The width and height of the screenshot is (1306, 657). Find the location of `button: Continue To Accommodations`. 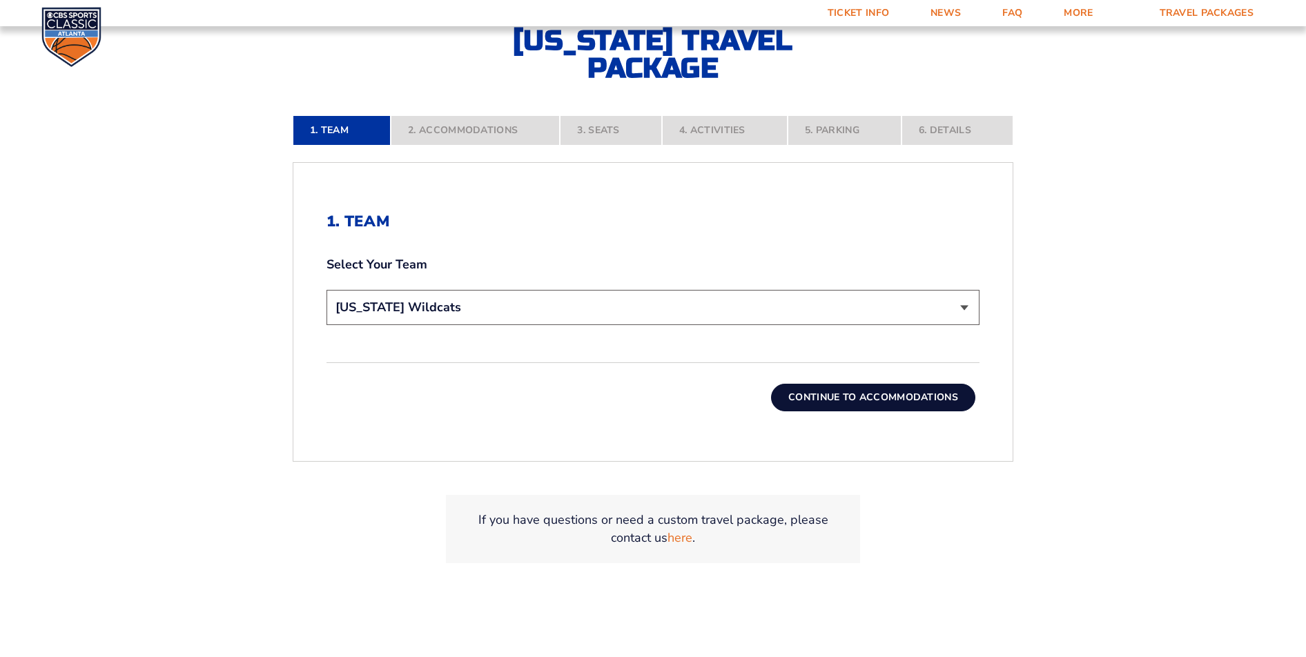

button: Continue To Accommodations is located at coordinates (873, 398).